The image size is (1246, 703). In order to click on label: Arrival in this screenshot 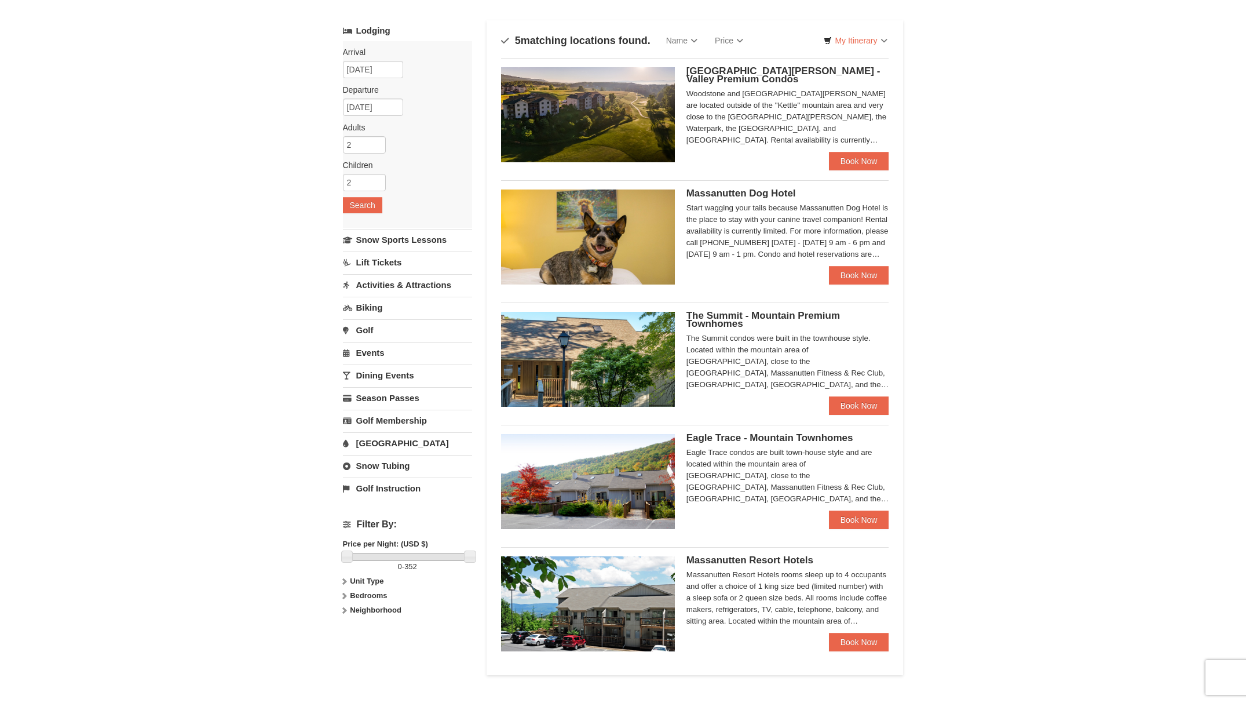, I will do `click(403, 52)`.